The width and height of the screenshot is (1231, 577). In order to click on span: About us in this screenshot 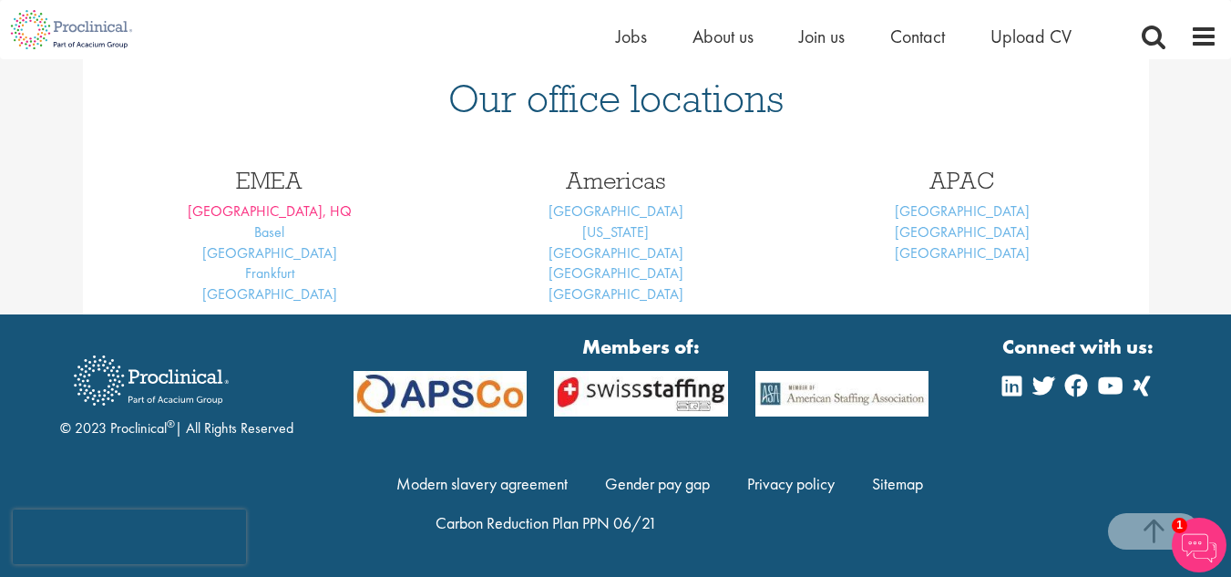, I will do `click(723, 36)`.